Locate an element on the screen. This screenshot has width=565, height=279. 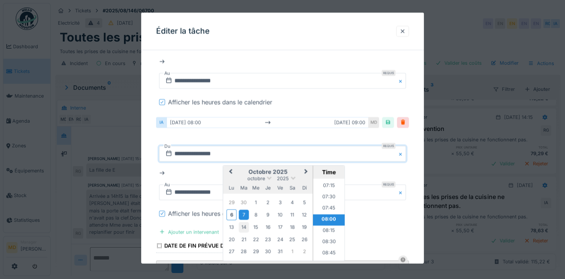
div: Choose vendredi 3 octobre 2025 is located at coordinates (280, 202).